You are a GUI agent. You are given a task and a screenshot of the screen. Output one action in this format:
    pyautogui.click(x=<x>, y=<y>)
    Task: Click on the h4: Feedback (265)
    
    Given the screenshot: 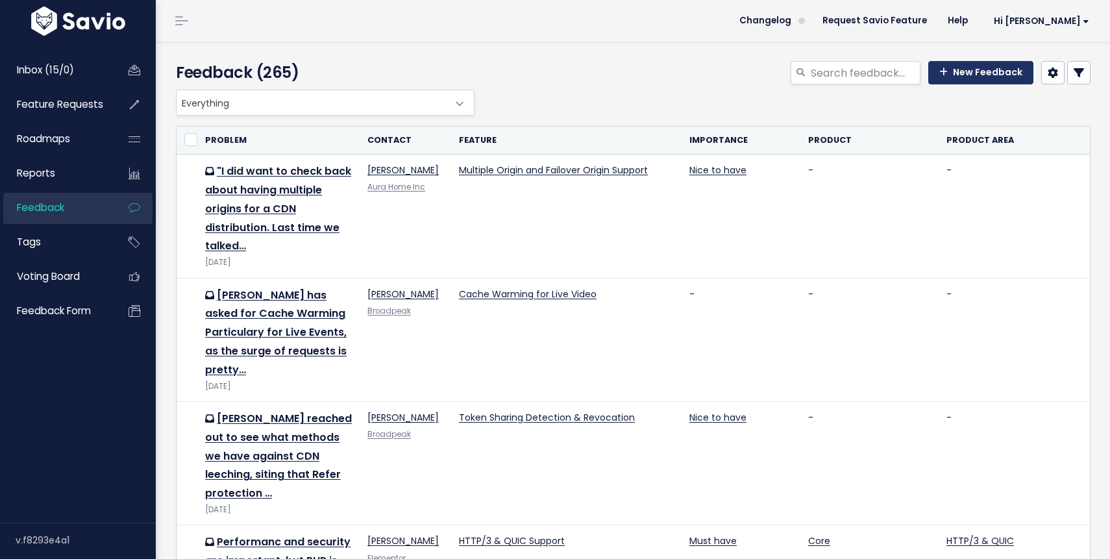 What is the action you would take?
    pyautogui.click(x=322, y=73)
    